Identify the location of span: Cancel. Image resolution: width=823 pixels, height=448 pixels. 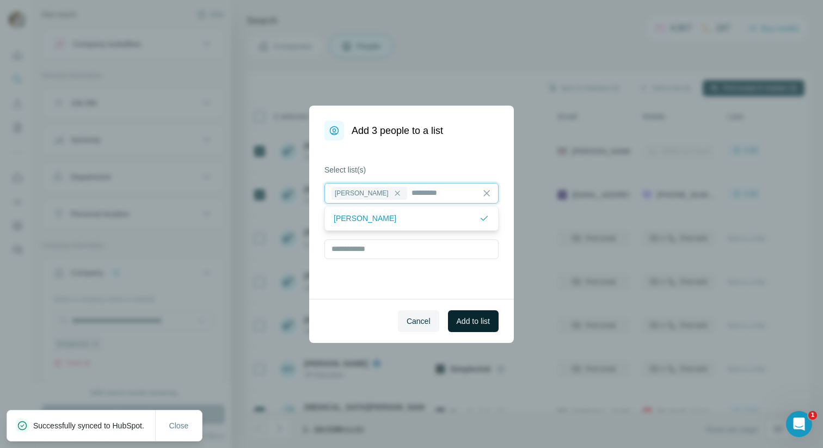
(418, 321).